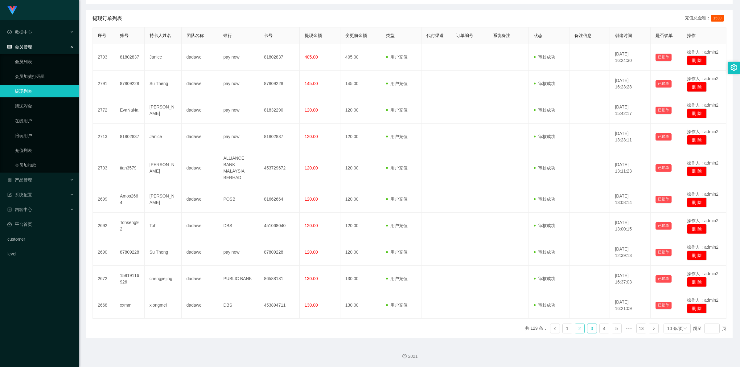  Describe the element at coordinates (130, 57) in the screenshot. I see `td: 81802837` at that location.